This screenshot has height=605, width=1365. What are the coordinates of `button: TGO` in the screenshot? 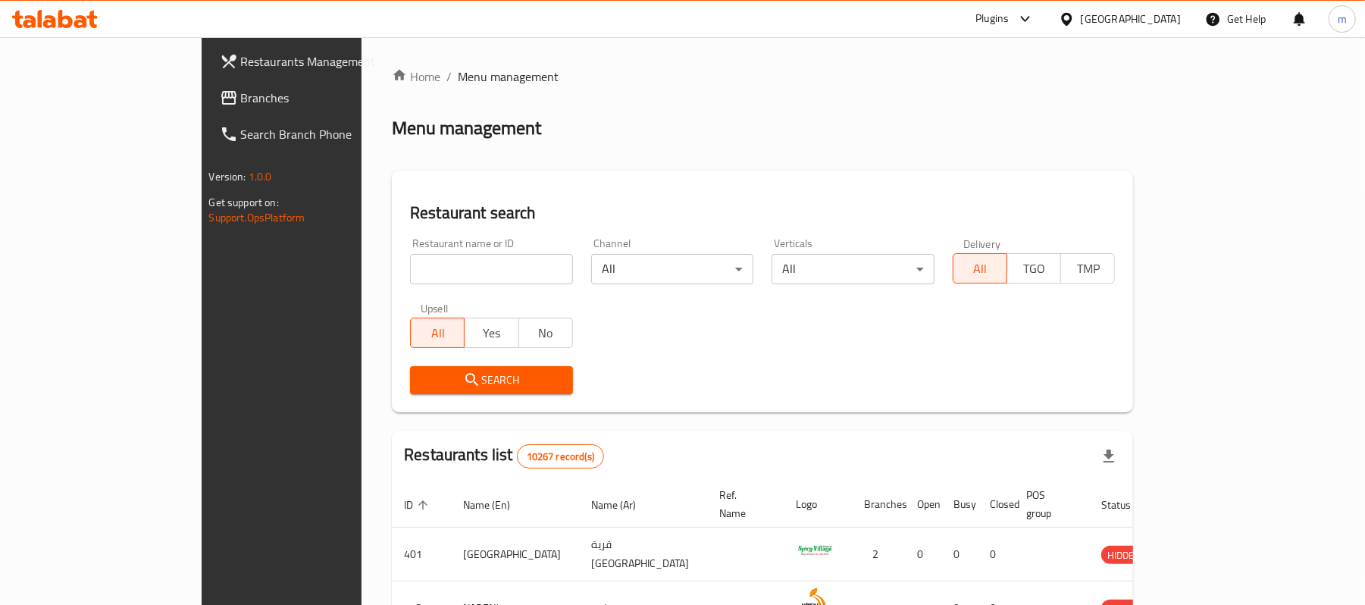 It's located at (1034, 268).